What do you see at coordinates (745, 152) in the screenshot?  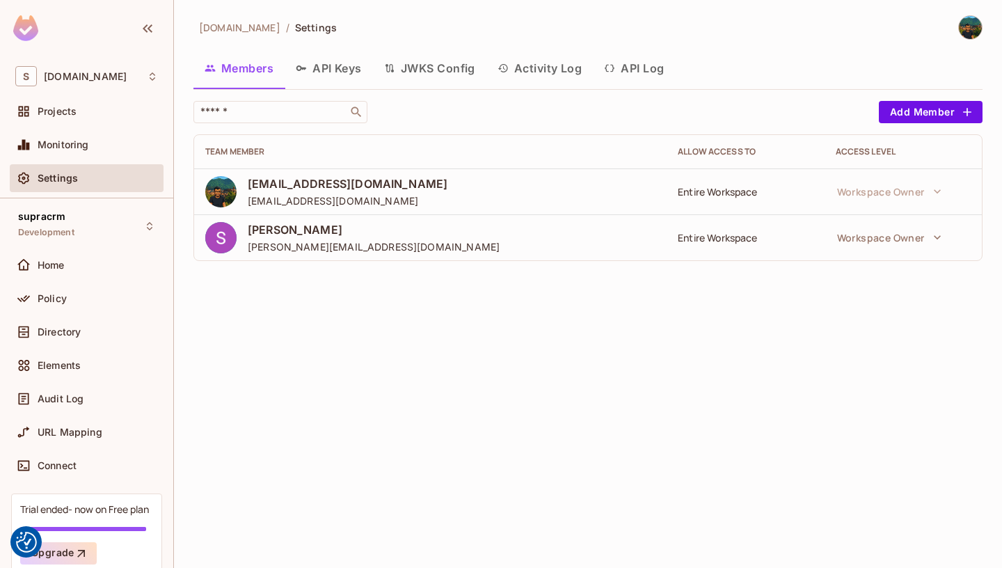 I see `div: Allow Access to` at bounding box center [745, 152].